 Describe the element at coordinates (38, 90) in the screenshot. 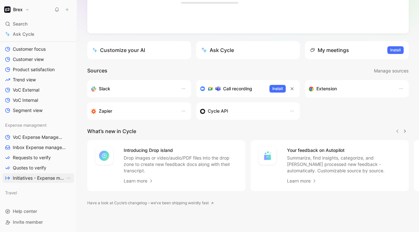

I see `a: VoC External` at that location.